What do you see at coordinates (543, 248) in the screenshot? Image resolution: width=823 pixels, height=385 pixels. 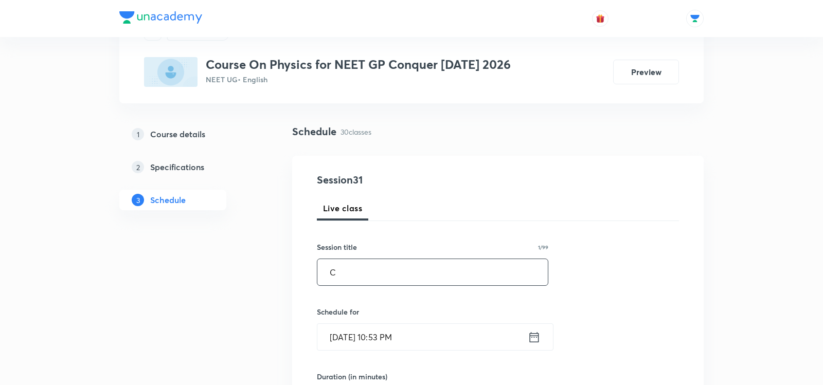 I see `p: 1/99` at bounding box center [543, 248].